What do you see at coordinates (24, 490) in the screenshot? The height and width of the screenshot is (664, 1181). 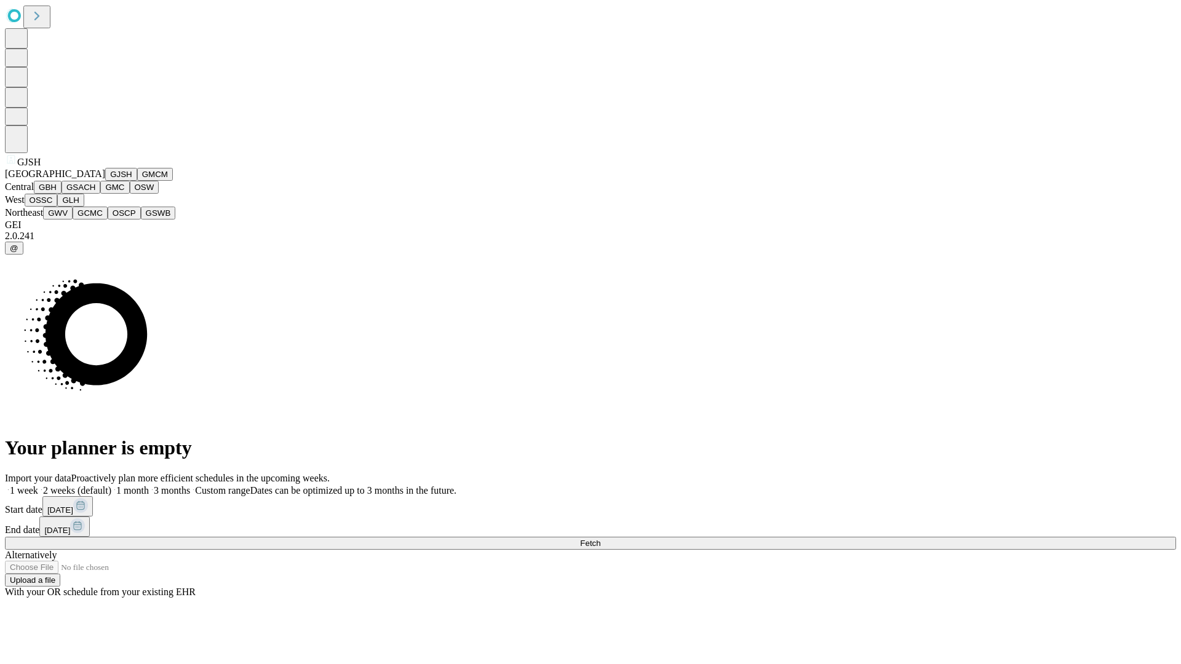 I see `span: 1 week` at bounding box center [24, 490].